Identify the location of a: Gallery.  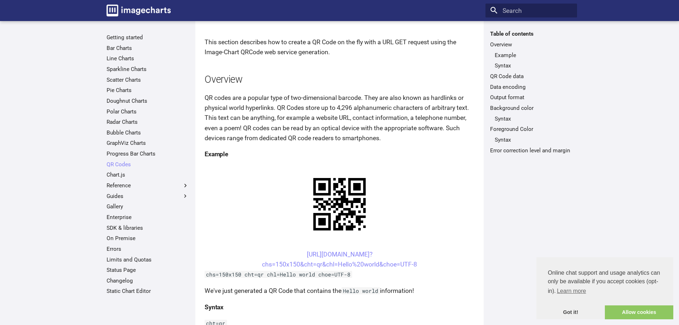
(148, 206).